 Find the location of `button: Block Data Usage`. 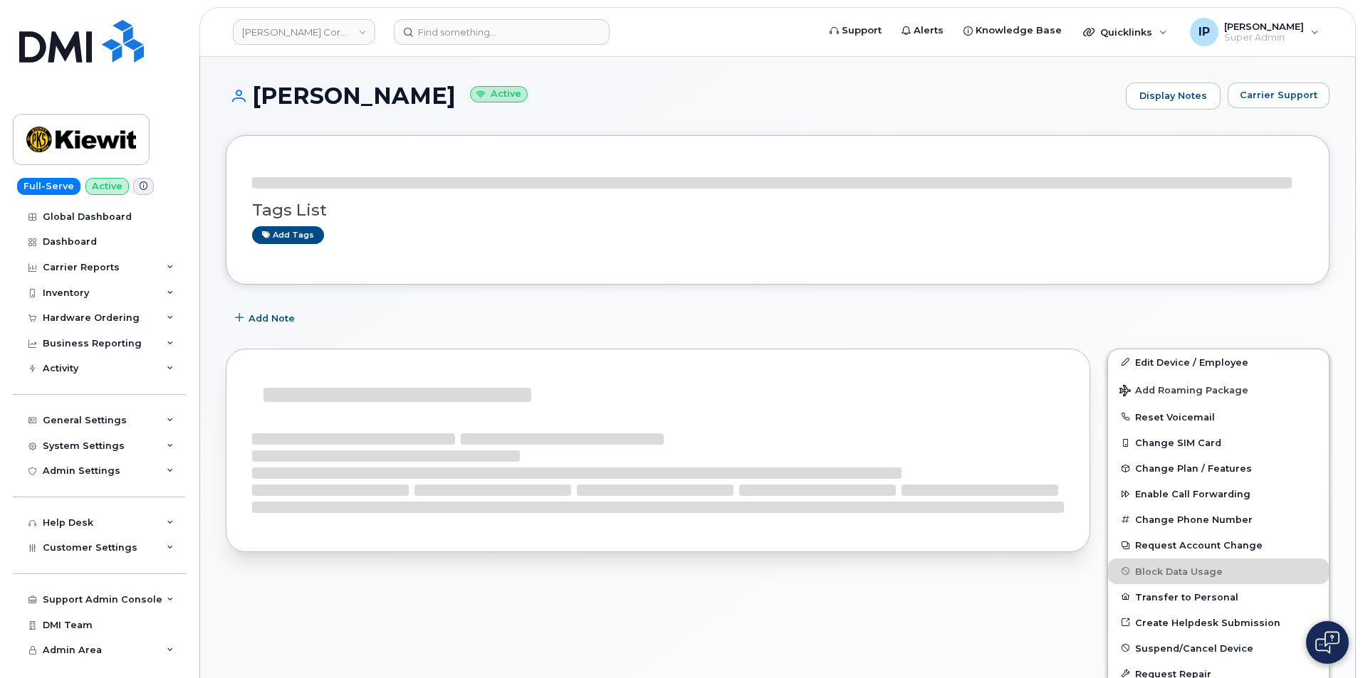

button: Block Data Usage is located at coordinates (1218, 572).